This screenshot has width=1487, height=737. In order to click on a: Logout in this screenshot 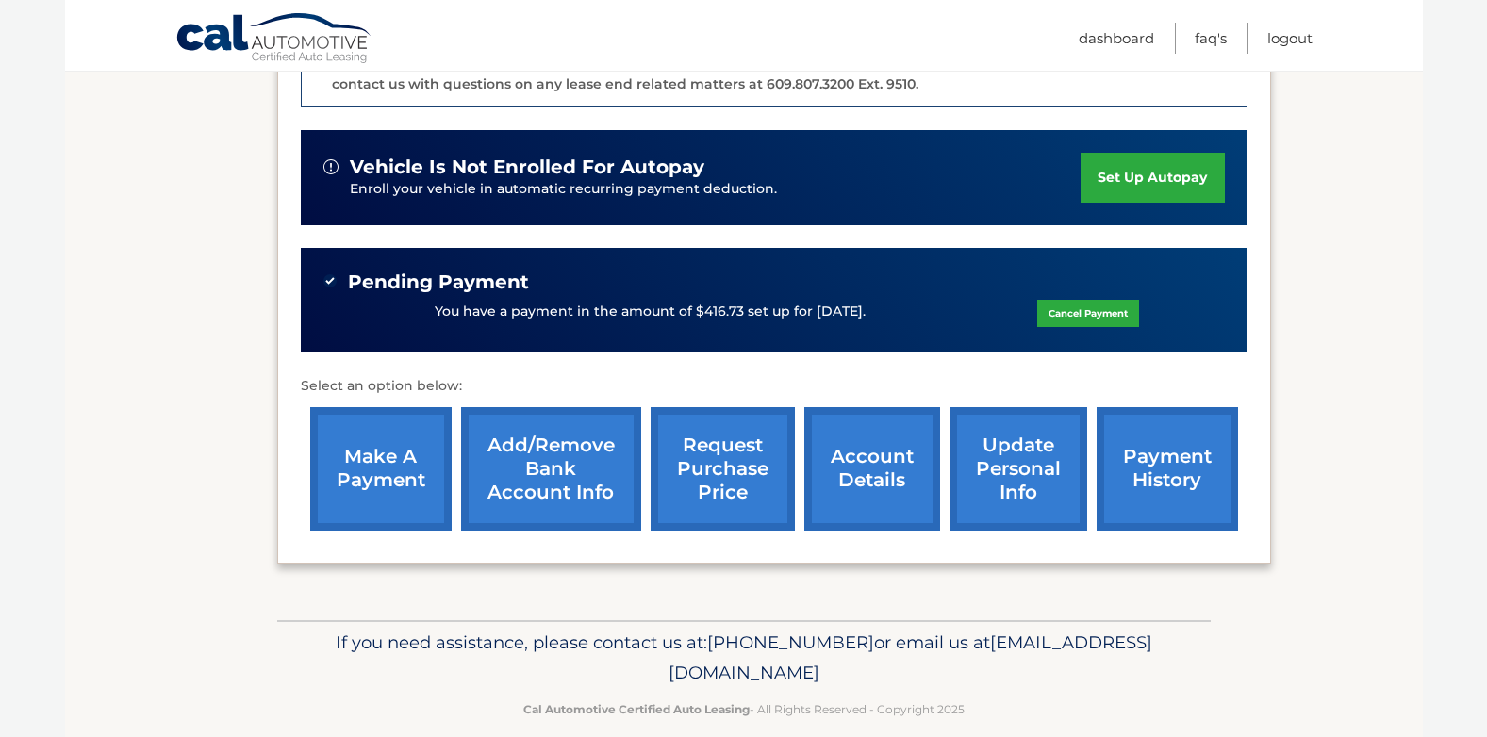, I will do `click(1290, 38)`.